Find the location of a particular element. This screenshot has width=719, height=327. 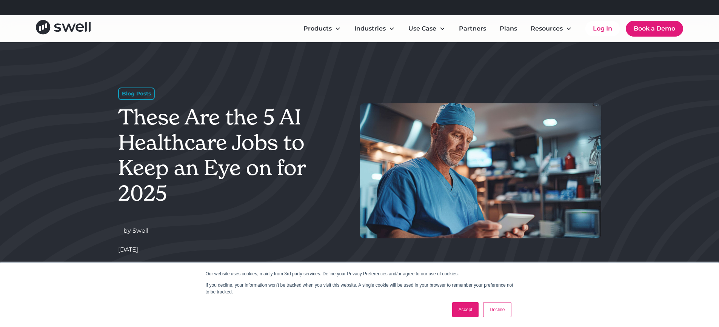

a: Partners is located at coordinates (472, 29).